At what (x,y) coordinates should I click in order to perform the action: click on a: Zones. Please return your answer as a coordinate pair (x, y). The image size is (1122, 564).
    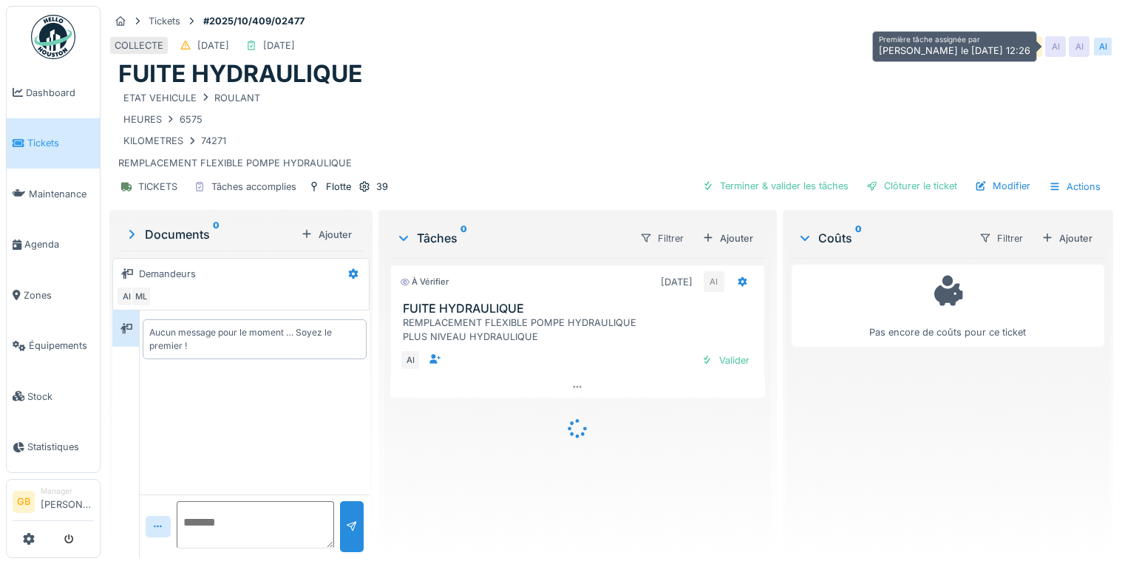
    Looking at the image, I should click on (53, 295).